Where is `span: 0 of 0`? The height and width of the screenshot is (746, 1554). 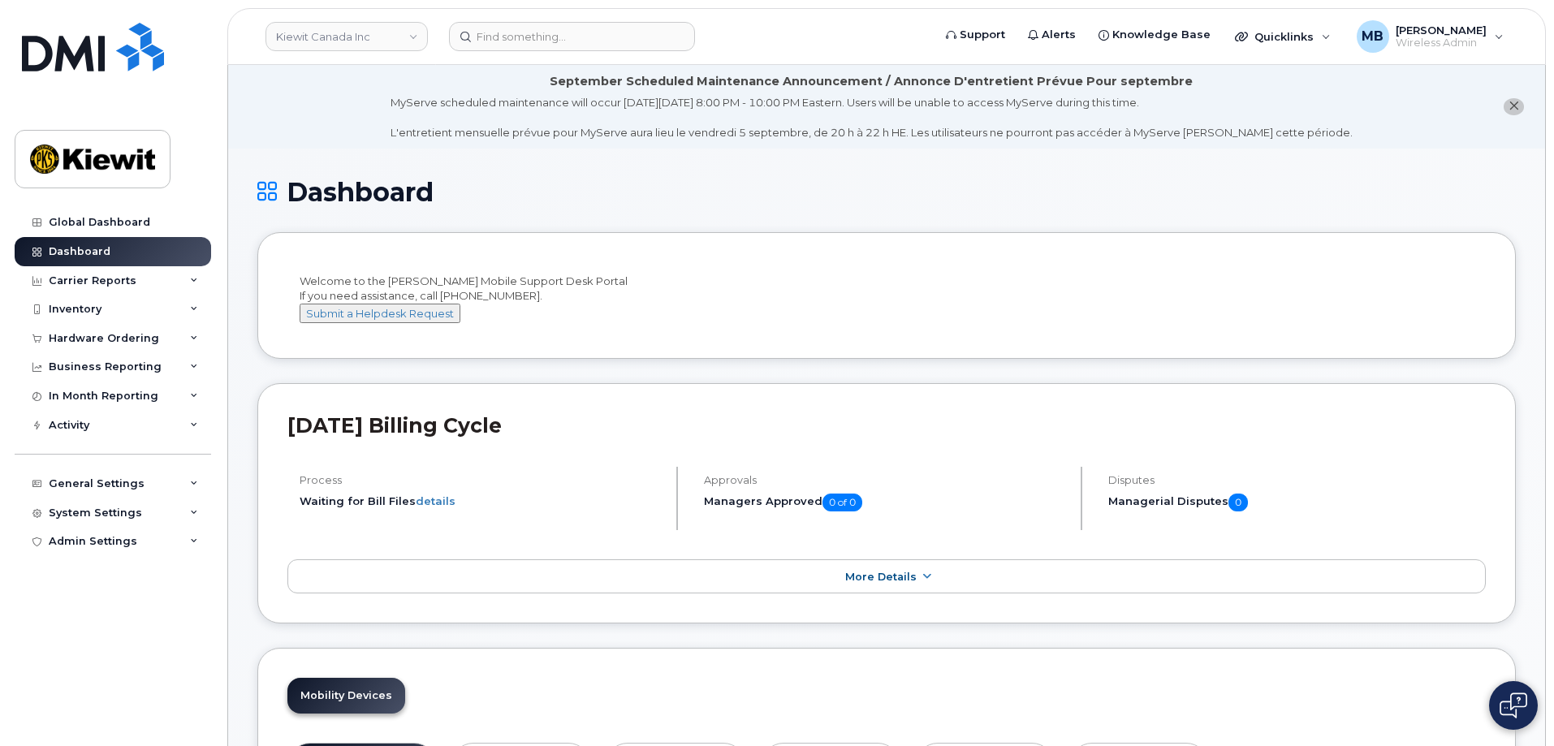
span: 0 of 0 is located at coordinates (842, 503).